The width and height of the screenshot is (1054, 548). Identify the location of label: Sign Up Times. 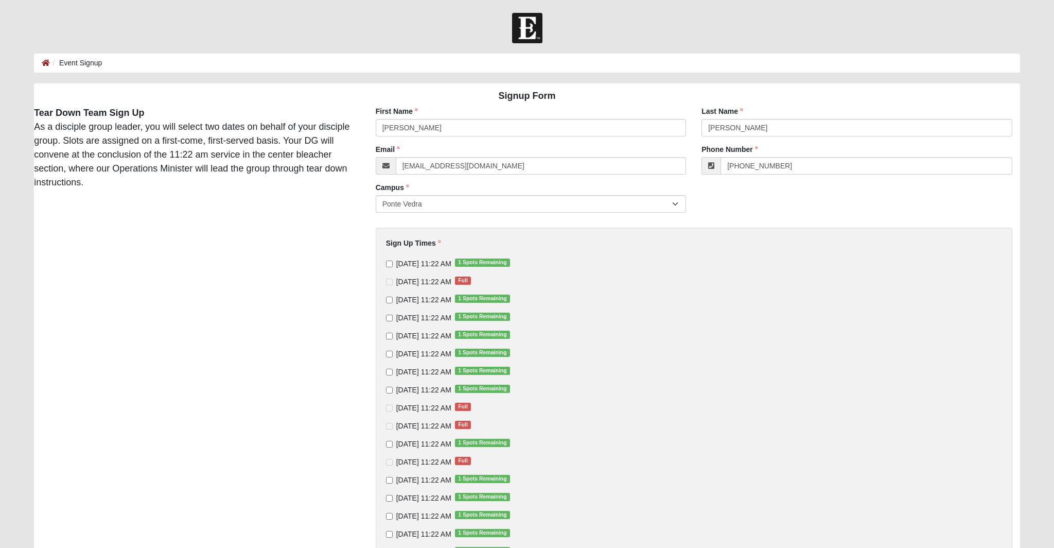
(413, 243).